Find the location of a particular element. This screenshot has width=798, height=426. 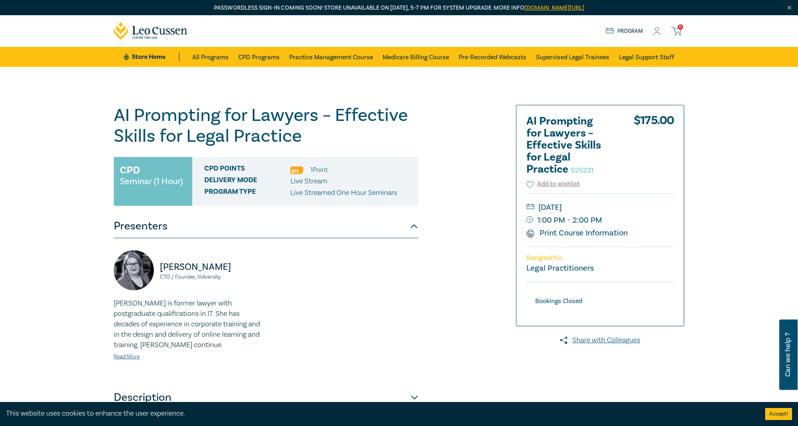

a: Program is located at coordinates (624, 31).